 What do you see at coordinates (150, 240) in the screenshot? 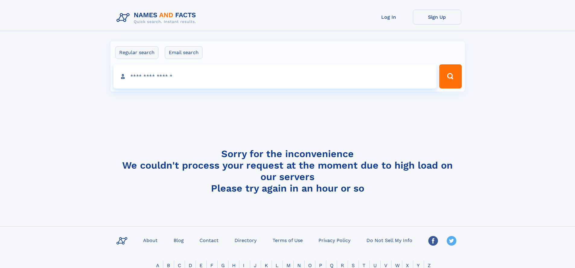
I see `a: About` at bounding box center [150, 240].